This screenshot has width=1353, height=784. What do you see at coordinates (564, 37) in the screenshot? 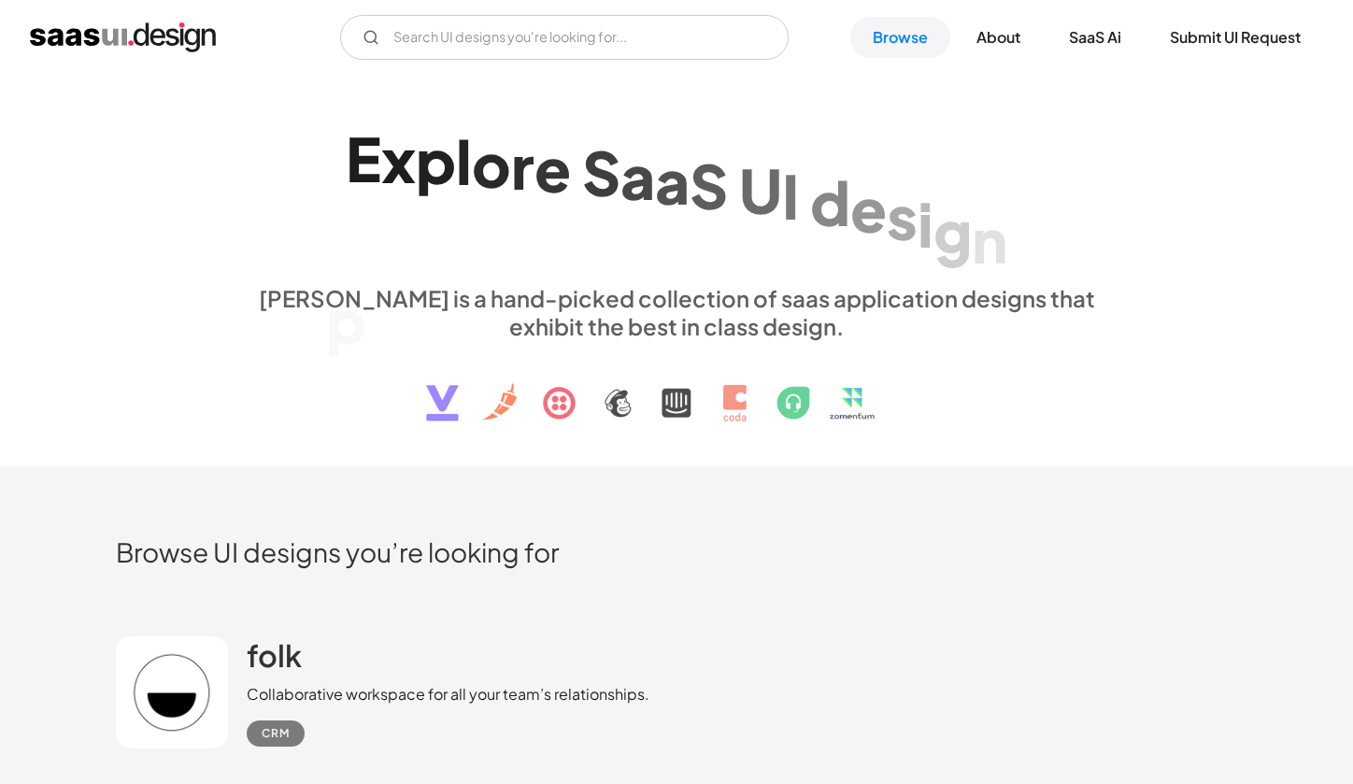
I see `form: Email Form` at bounding box center [564, 37].